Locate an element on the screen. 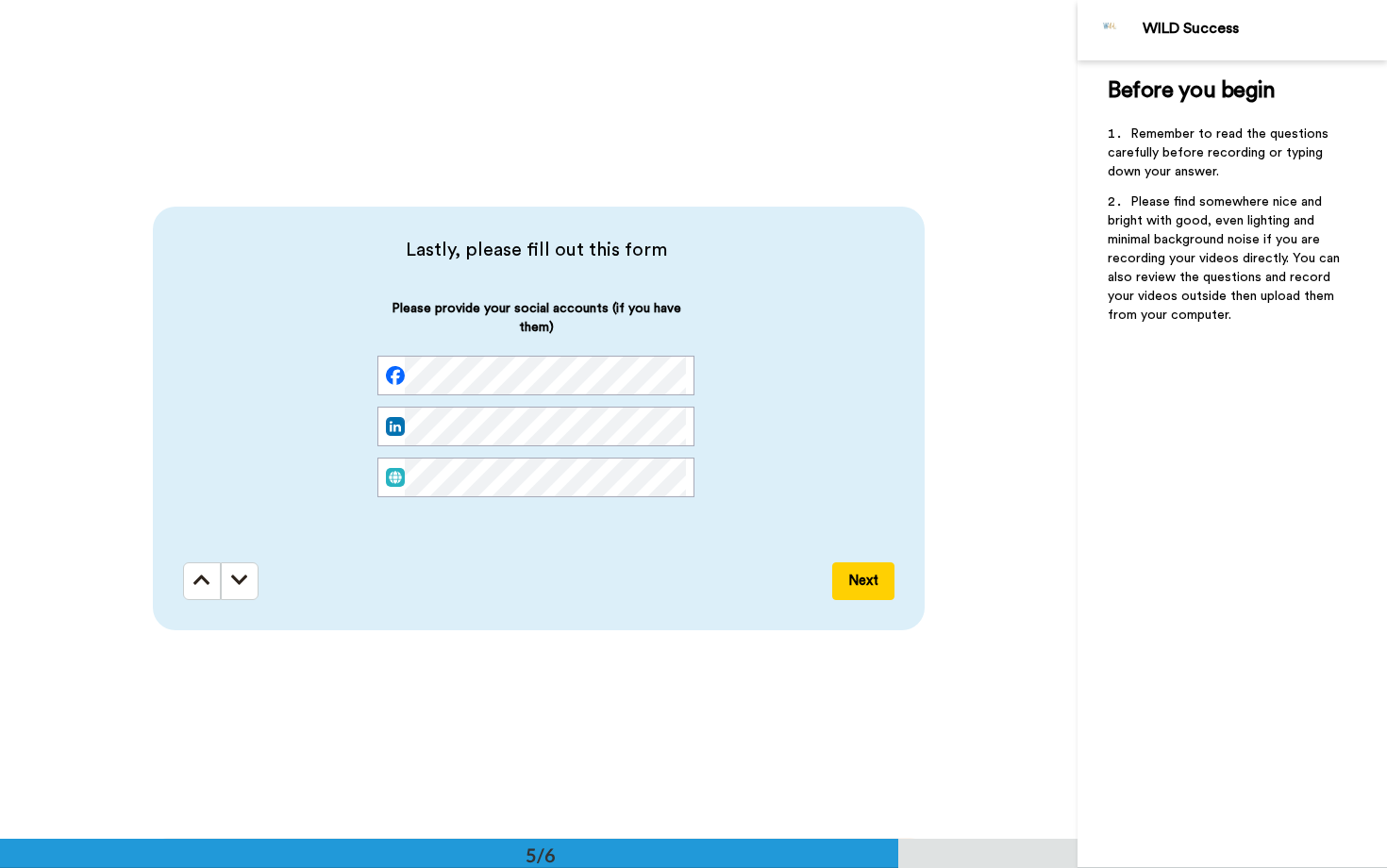 The width and height of the screenshot is (1387, 868). span: Please find somewhere nice and bright with good, even lighting and minimal background noise if yo... is located at coordinates (1226, 258).